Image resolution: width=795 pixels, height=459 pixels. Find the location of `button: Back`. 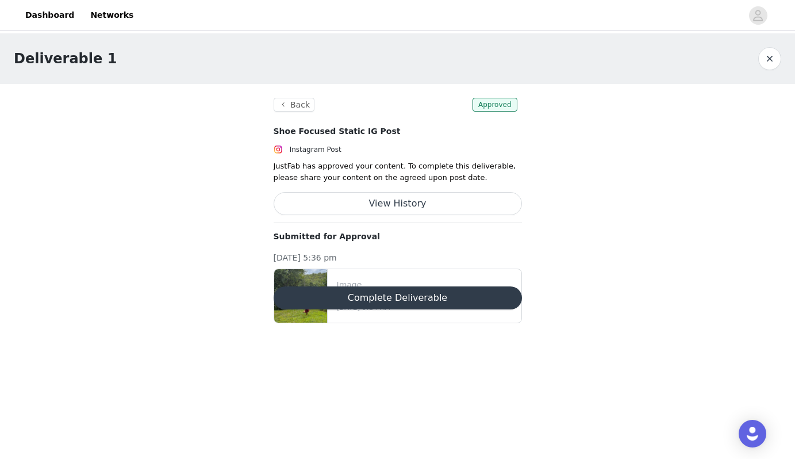

button: Back is located at coordinates (294, 105).